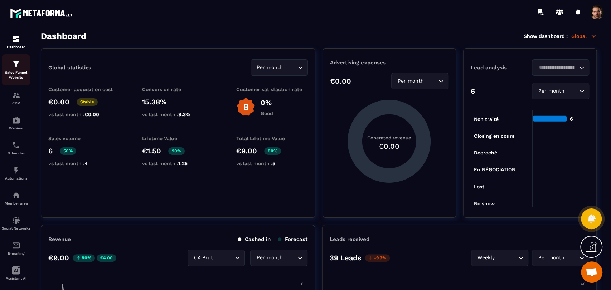 The width and height of the screenshot is (611, 290). What do you see at coordinates (16, 223) in the screenshot?
I see `a: social-networksocial-networkSocial Networks` at bounding box center [16, 223].